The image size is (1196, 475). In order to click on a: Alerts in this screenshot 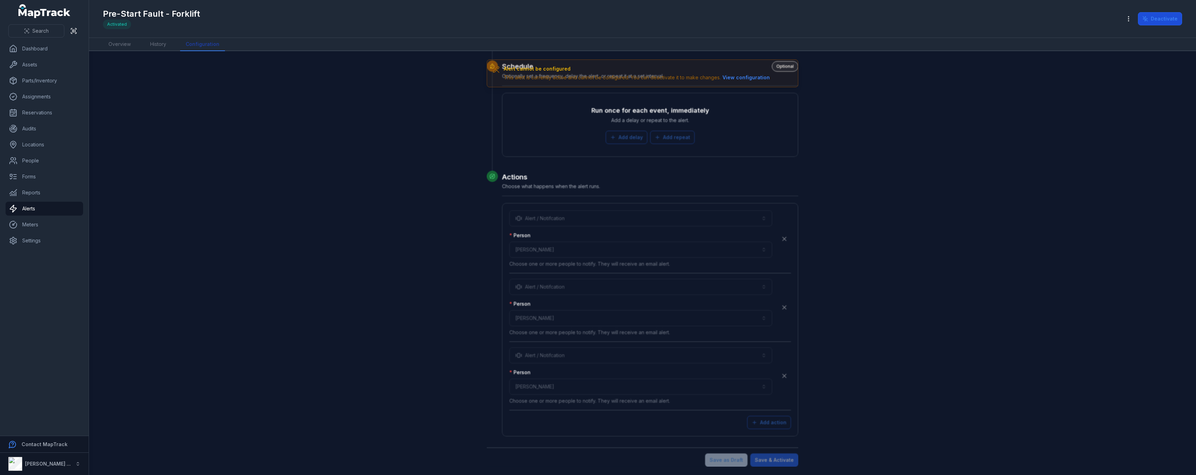, I will do `click(44, 209)`.